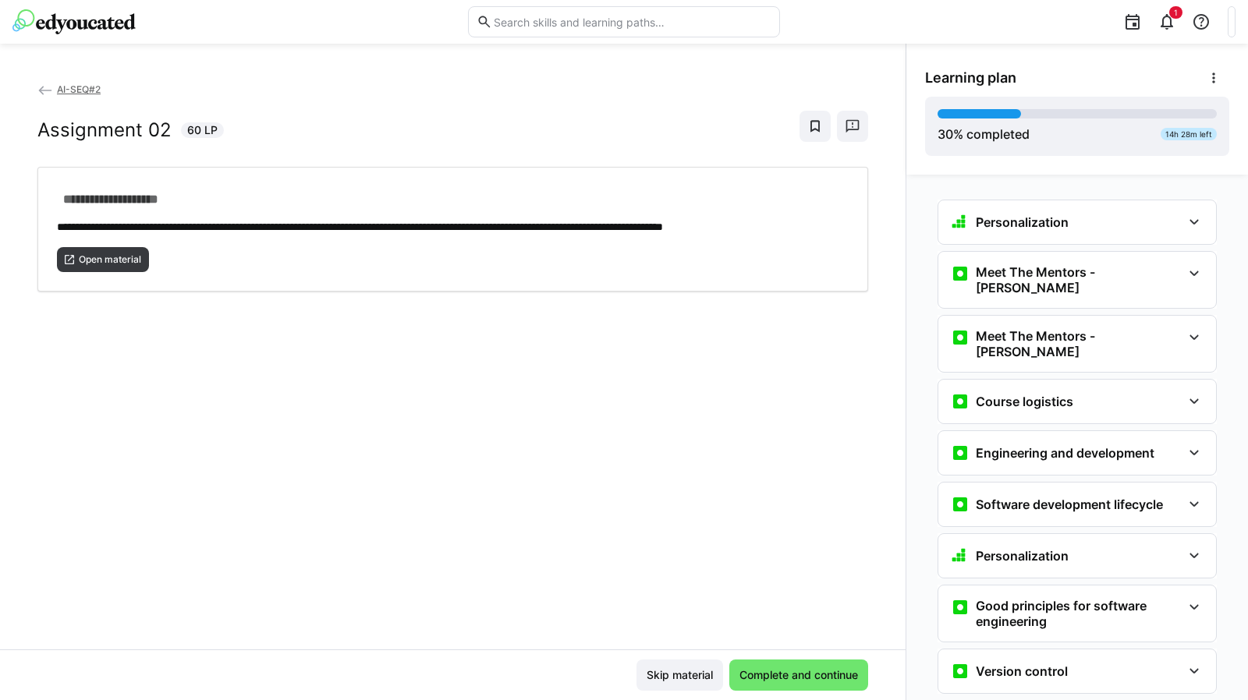 This screenshot has height=700, width=1248. What do you see at coordinates (110, 260) in the screenshot?
I see `span: Open material` at bounding box center [110, 260].